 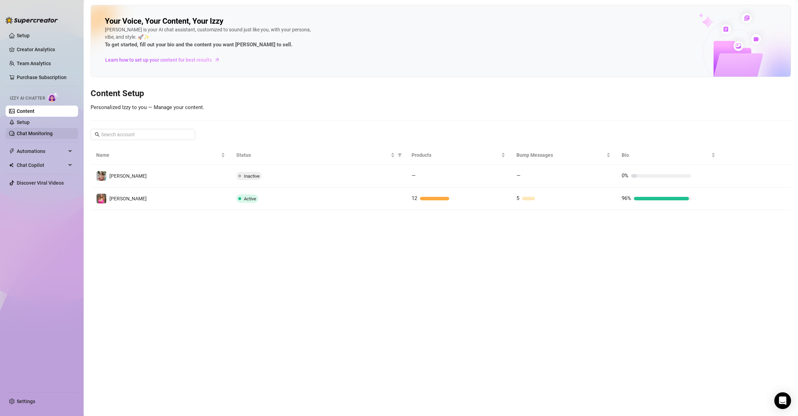 What do you see at coordinates (26, 401) in the screenshot?
I see `a: Settings` at bounding box center [26, 401].